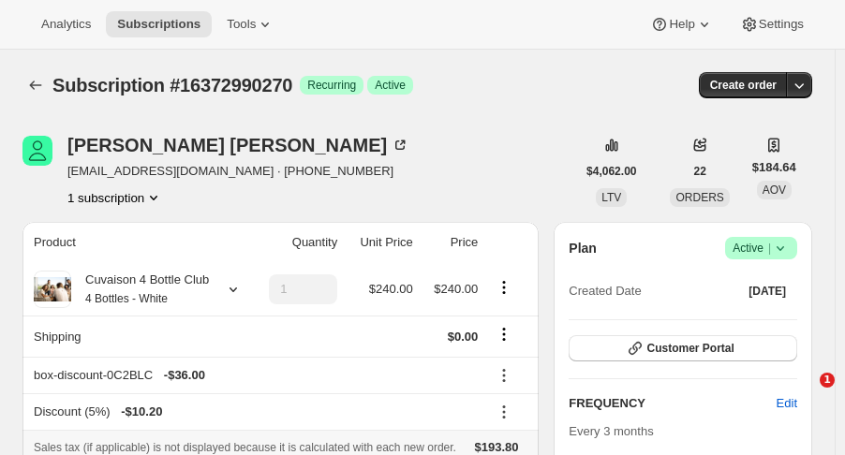 This screenshot has width=845, height=455. Describe the element at coordinates (611, 171) in the screenshot. I see `button: $4,062.00` at that location.